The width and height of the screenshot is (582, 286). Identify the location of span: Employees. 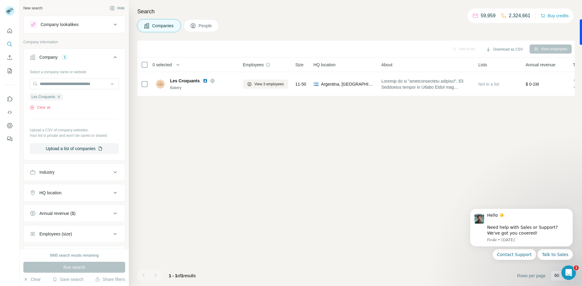
(253, 65).